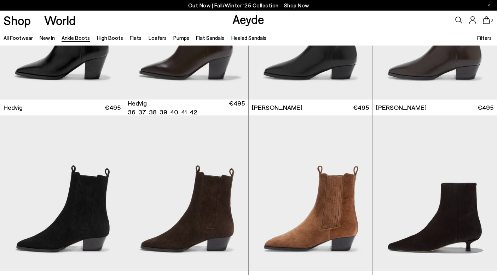 Image resolution: width=497 pixels, height=275 pixels. What do you see at coordinates (193, 112) in the screenshot?
I see `li: 42` at bounding box center [193, 112].